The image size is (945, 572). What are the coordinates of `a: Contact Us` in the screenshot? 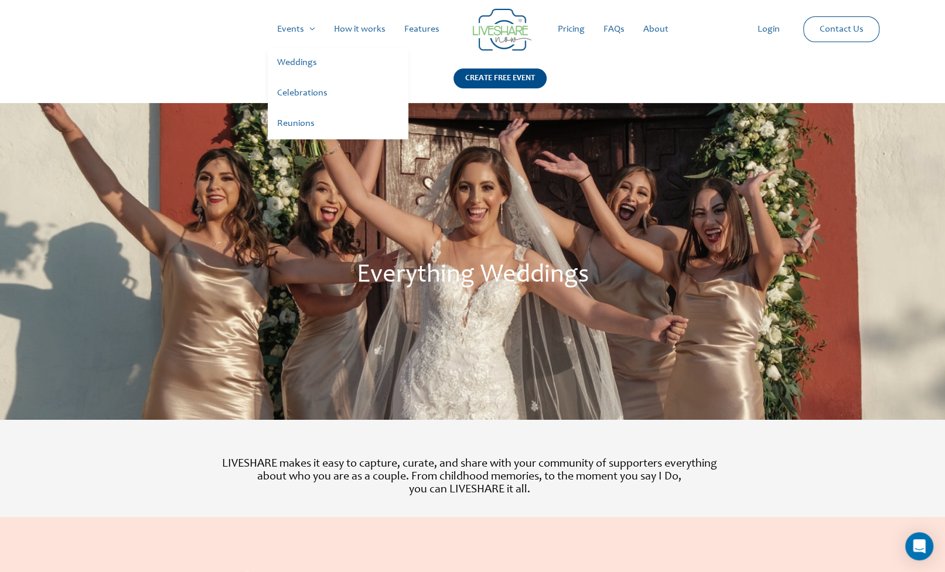 It's located at (840, 29).